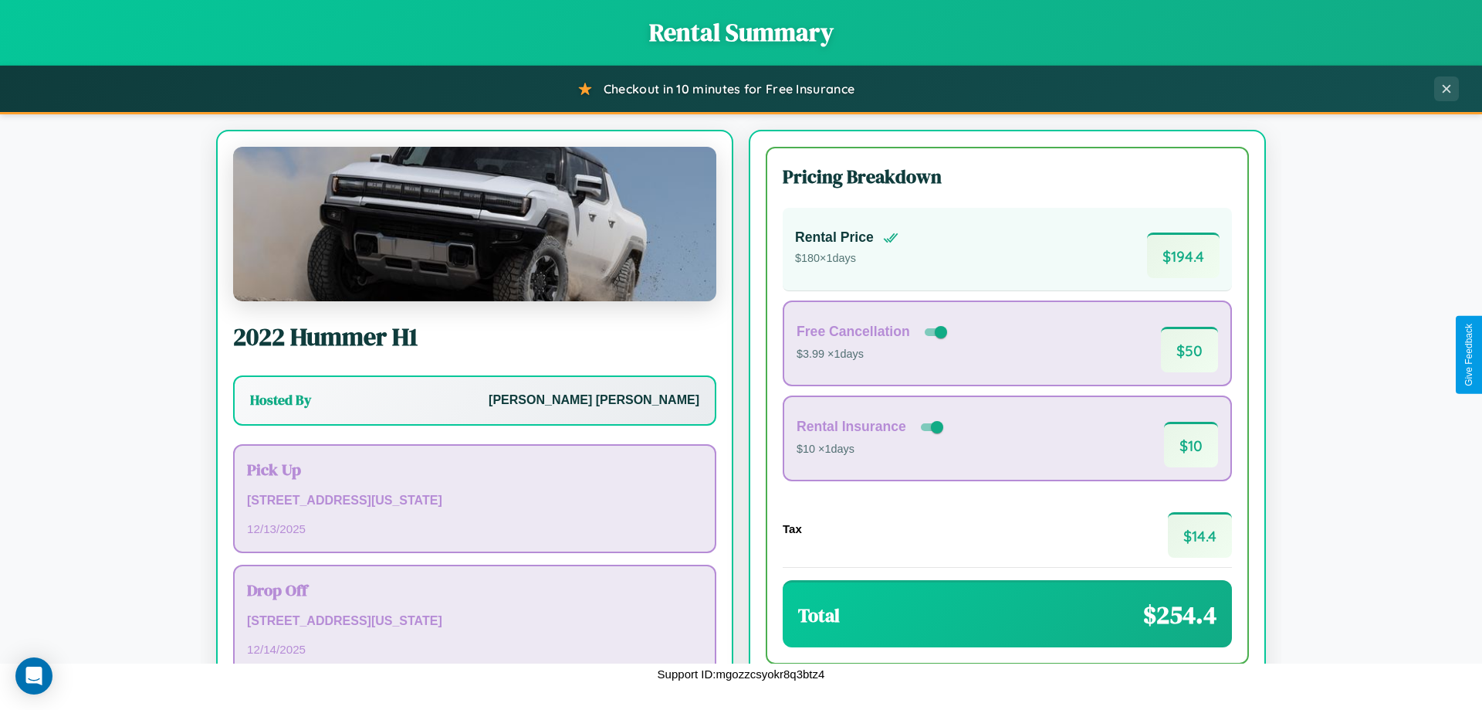 This screenshot has width=1482, height=710. What do you see at coordinates (792, 528) in the screenshot?
I see `h4: Tax` at bounding box center [792, 528].